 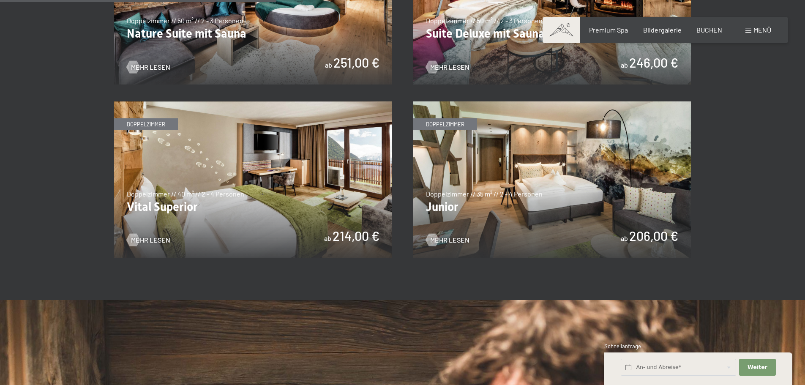 I want to click on button: Weiter, so click(x=758, y=367).